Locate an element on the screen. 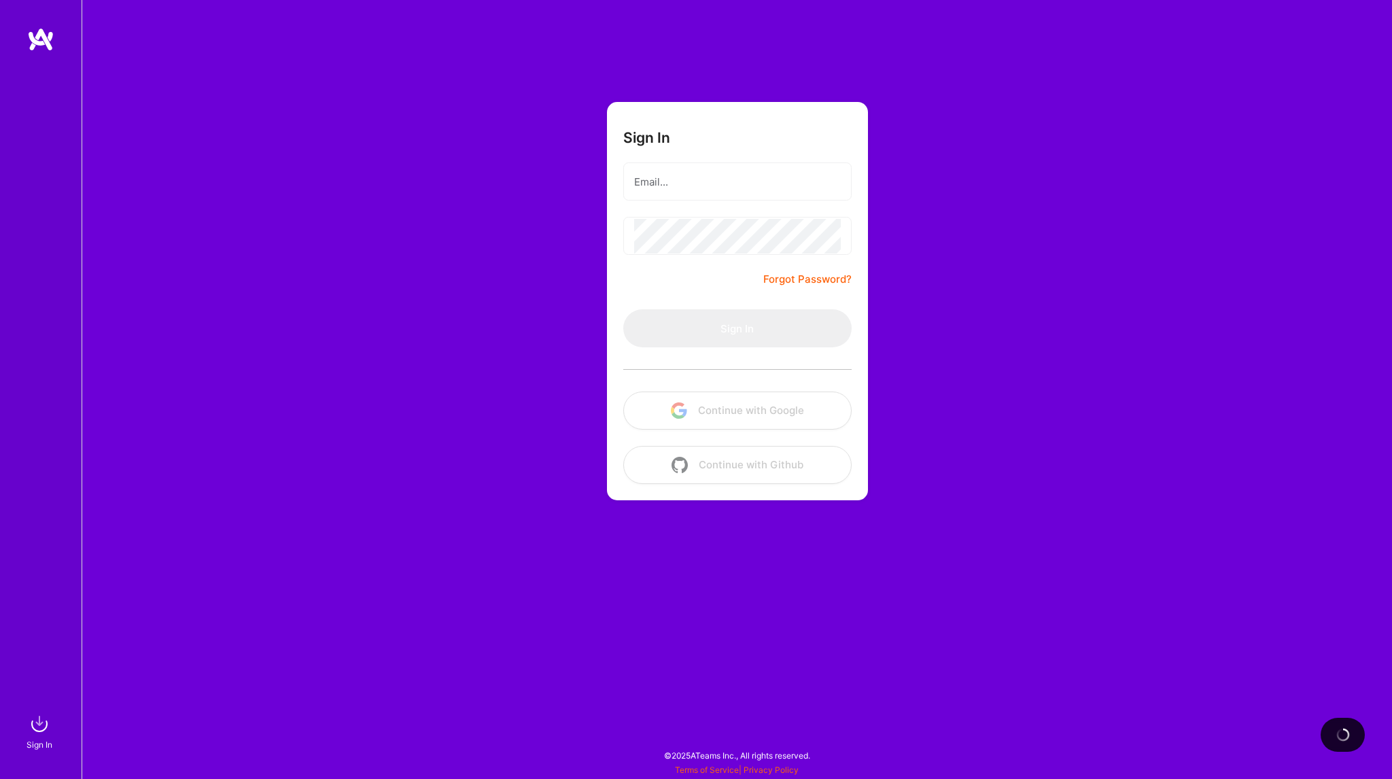  button: Continue with Github is located at coordinates (737, 465).